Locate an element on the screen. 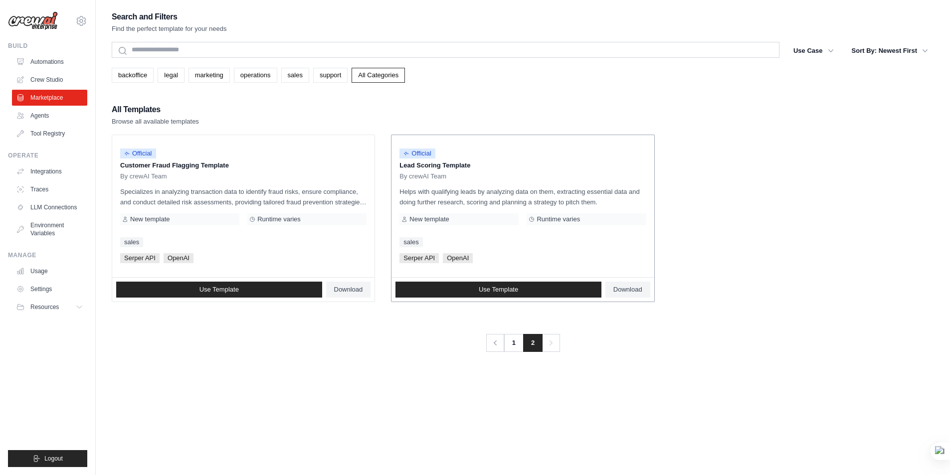 The width and height of the screenshot is (950, 475). a: All Categories is located at coordinates (378, 75).